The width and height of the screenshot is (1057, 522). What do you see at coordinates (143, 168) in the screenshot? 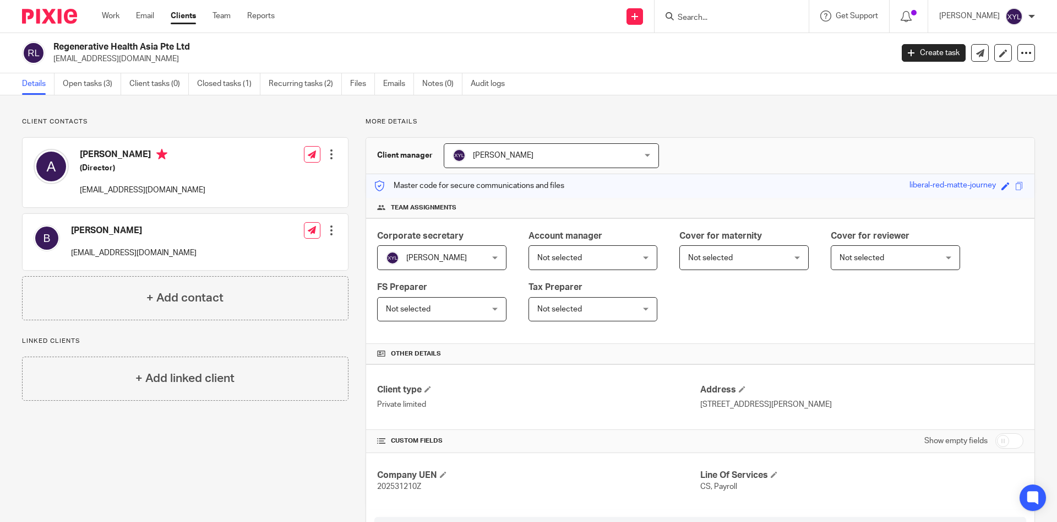
I see `h5: (Director)` at bounding box center [143, 168].